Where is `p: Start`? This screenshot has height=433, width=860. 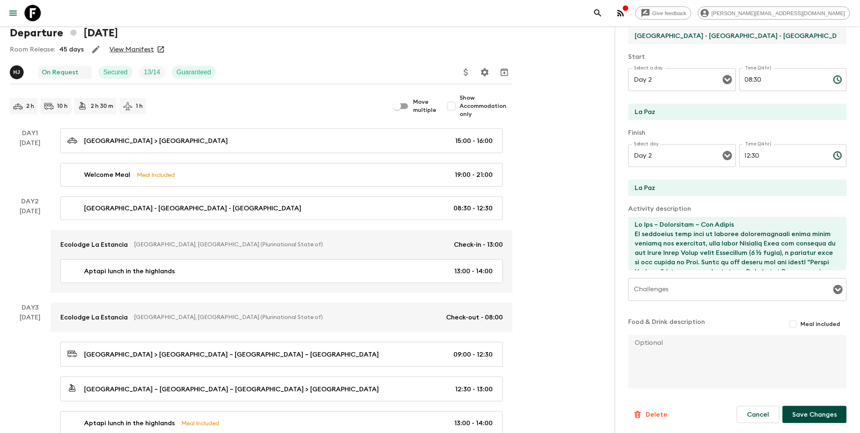 p: Start is located at coordinates (738, 57).